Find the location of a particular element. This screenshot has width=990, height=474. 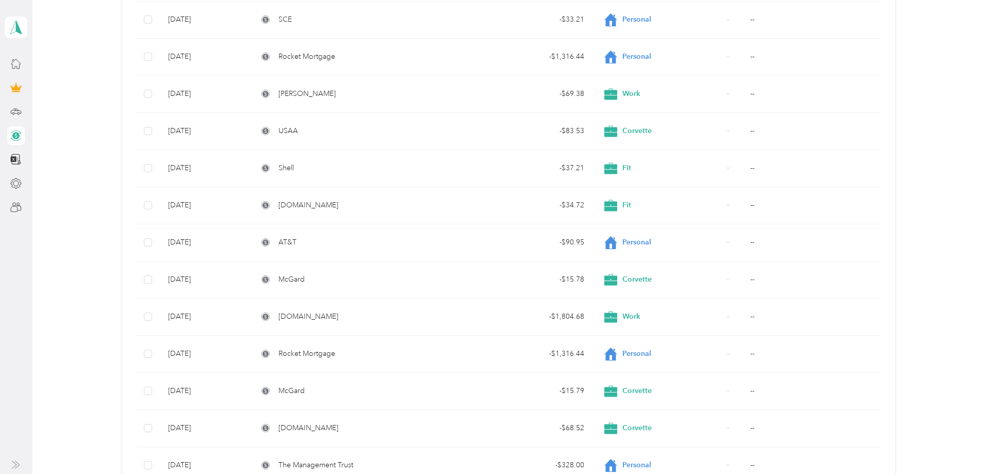

div: - $90.95 is located at coordinates (527, 242).